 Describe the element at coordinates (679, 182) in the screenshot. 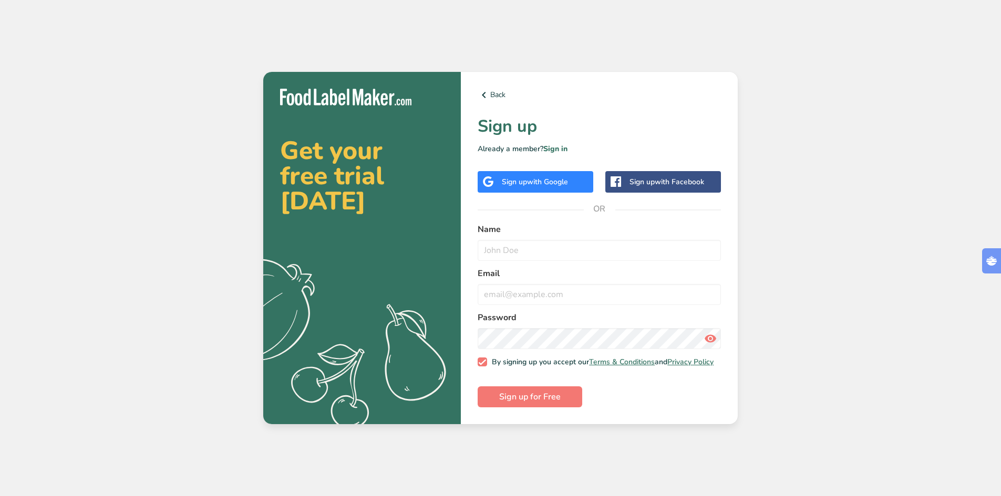

I see `span: with Facebook` at that location.